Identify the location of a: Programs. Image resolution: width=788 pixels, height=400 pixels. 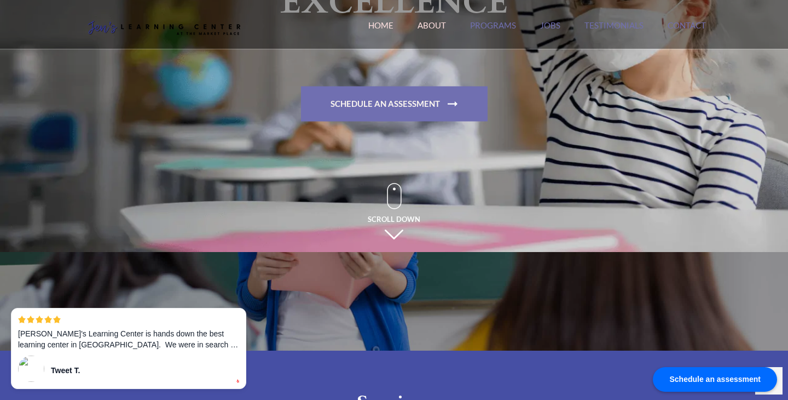
(493, 32).